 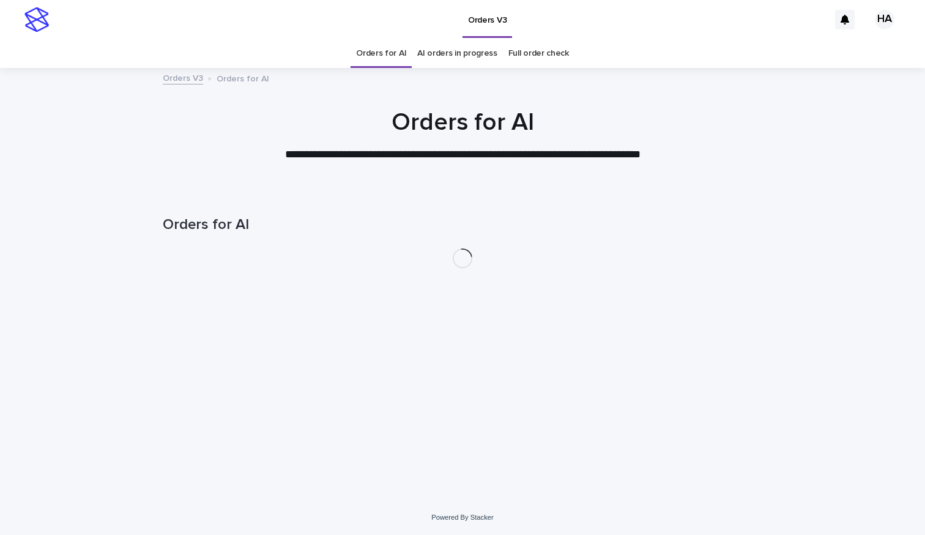 I want to click on a: Full order check, so click(x=538, y=53).